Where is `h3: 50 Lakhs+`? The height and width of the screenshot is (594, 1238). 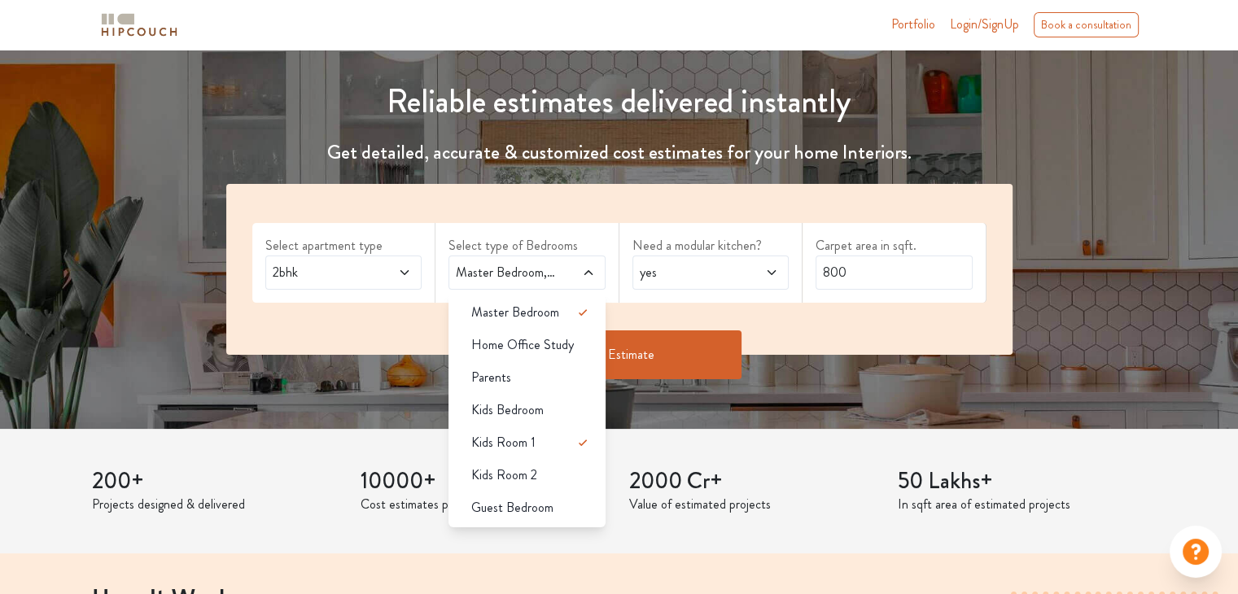 h3: 50 Lakhs+ is located at coordinates (1022, 482).